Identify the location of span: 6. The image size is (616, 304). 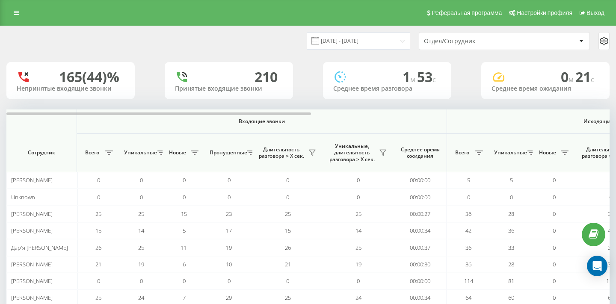
(184, 264).